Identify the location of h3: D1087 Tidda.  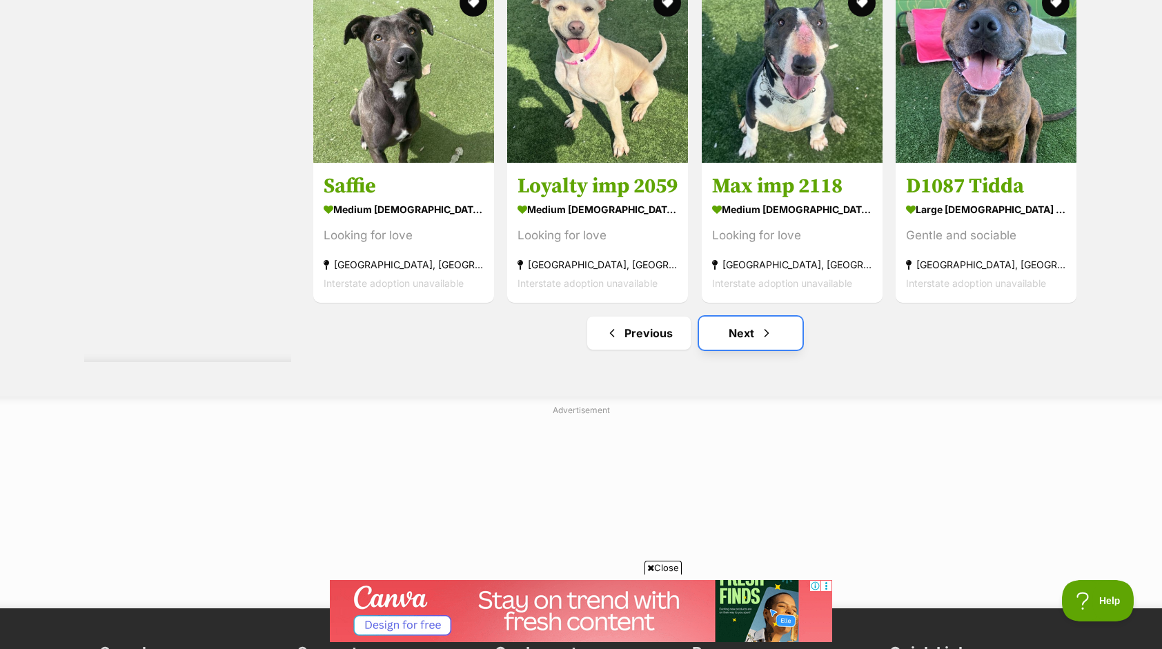
(986, 186).